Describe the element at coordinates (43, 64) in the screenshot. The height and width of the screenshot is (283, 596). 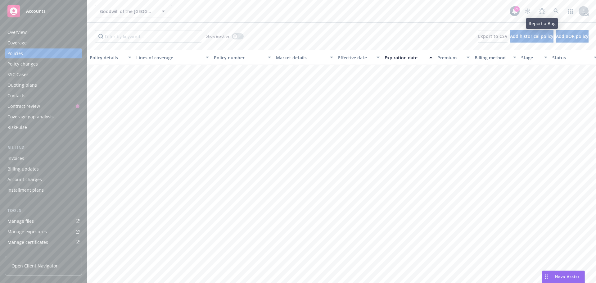
I see `a: Policy changes` at that location.